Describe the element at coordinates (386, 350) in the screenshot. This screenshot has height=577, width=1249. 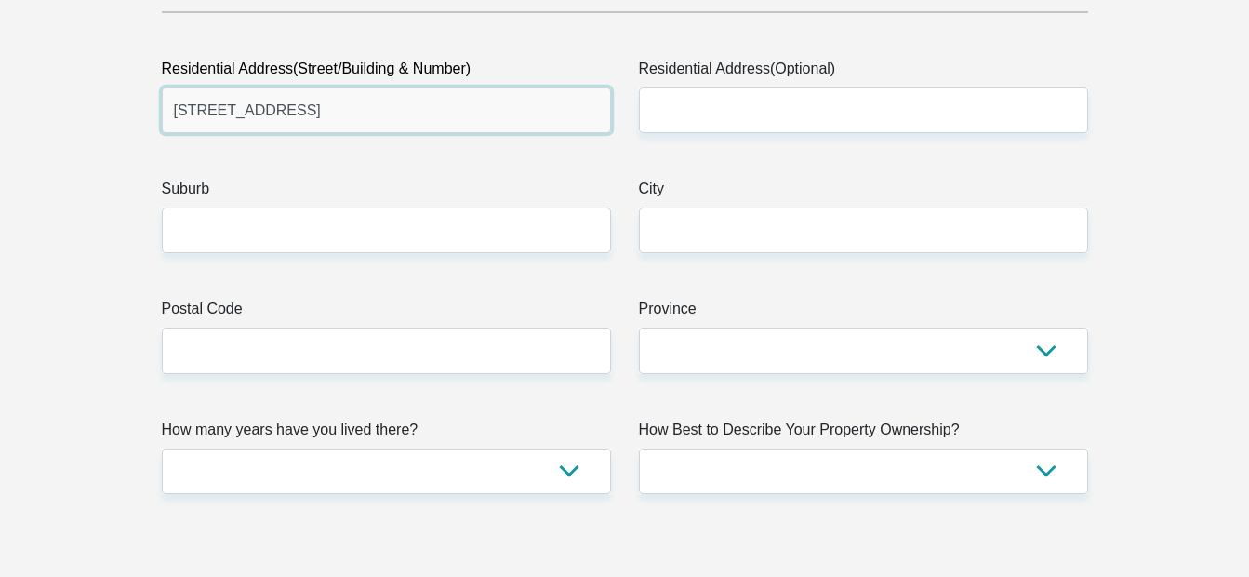
I see `input: Postal Code` at that location.